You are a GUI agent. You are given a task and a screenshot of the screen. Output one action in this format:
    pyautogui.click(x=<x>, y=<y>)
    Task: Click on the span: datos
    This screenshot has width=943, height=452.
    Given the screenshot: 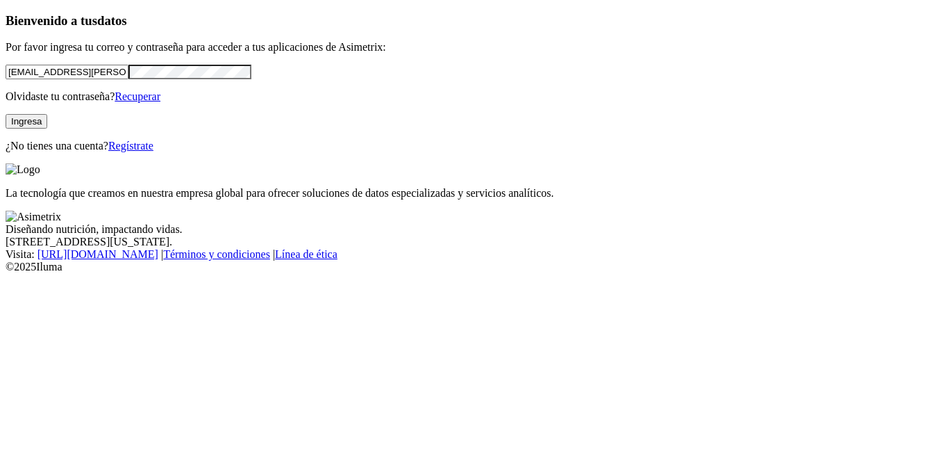 What is the action you would take?
    pyautogui.click(x=112, y=20)
    